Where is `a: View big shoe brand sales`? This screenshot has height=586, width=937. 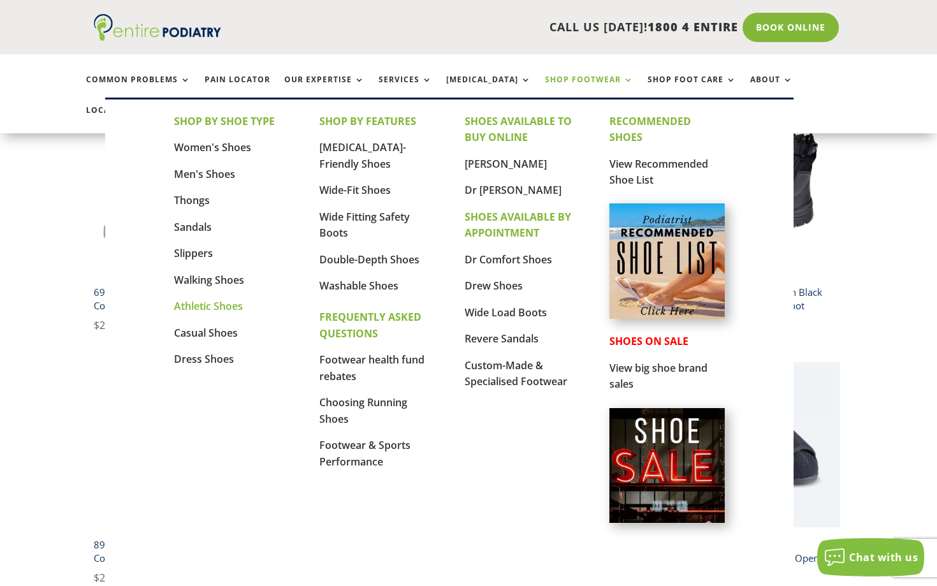 a: View big shoe brand sales is located at coordinates (659, 376).